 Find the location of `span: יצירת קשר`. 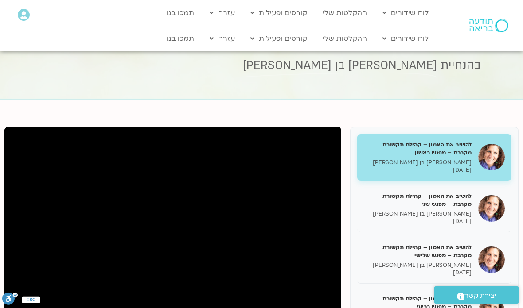

span: יצירת קשר is located at coordinates (480, 296).